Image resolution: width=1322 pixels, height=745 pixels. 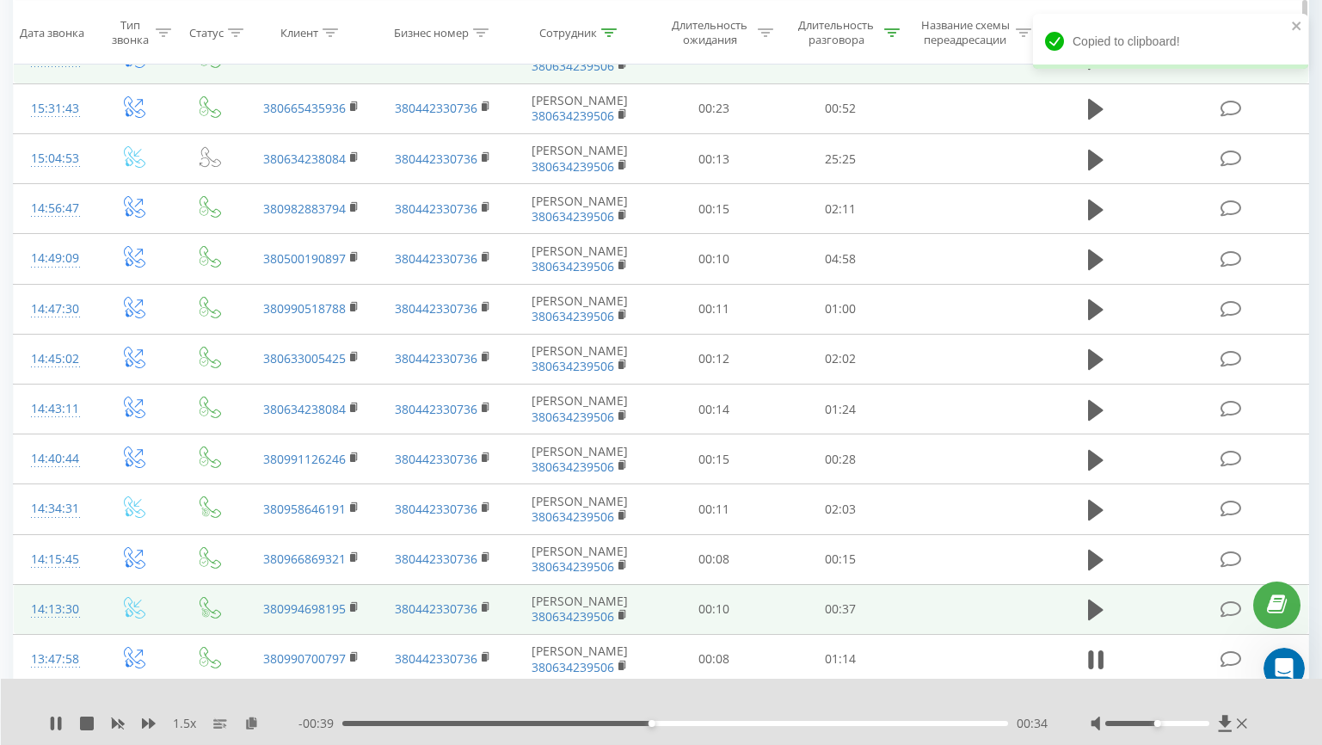 I want to click on a: 380994698195, so click(x=304, y=608).